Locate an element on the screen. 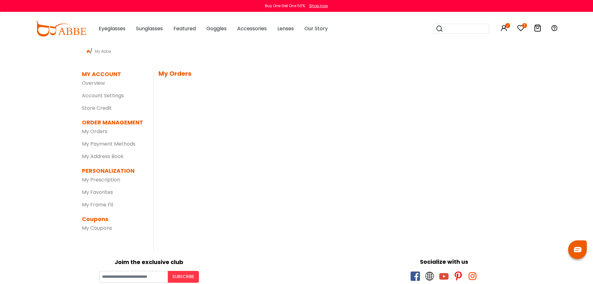  a: Shop now is located at coordinates (317, 6).